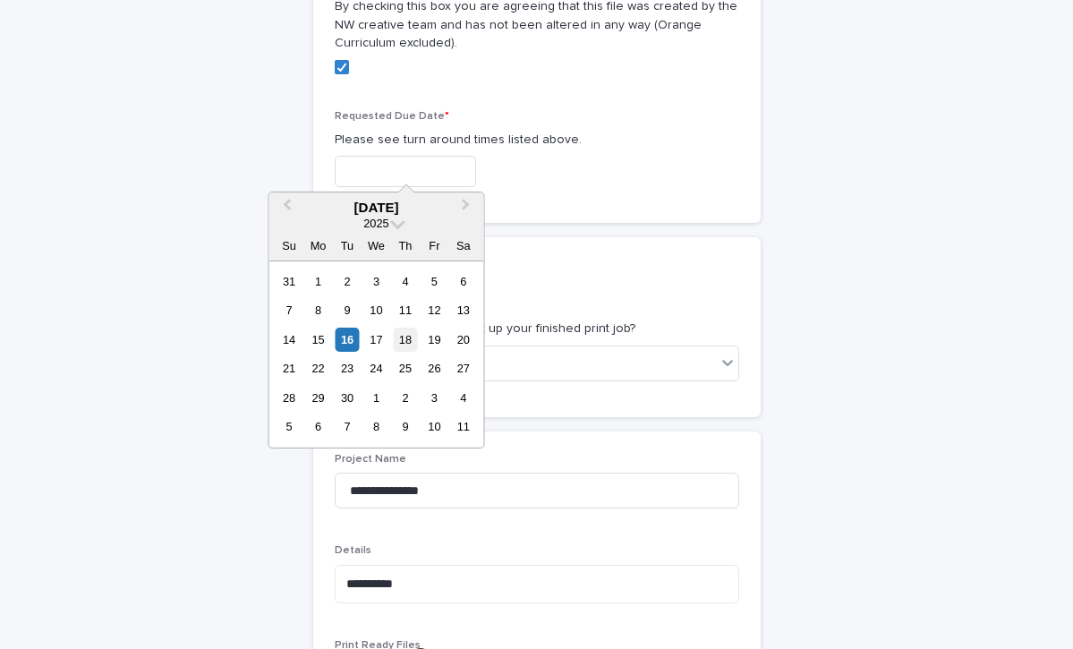 The image size is (1073, 649). What do you see at coordinates (404, 368) in the screenshot?
I see `div: Choose Thursday, September 25th, 2025` at bounding box center [404, 368].